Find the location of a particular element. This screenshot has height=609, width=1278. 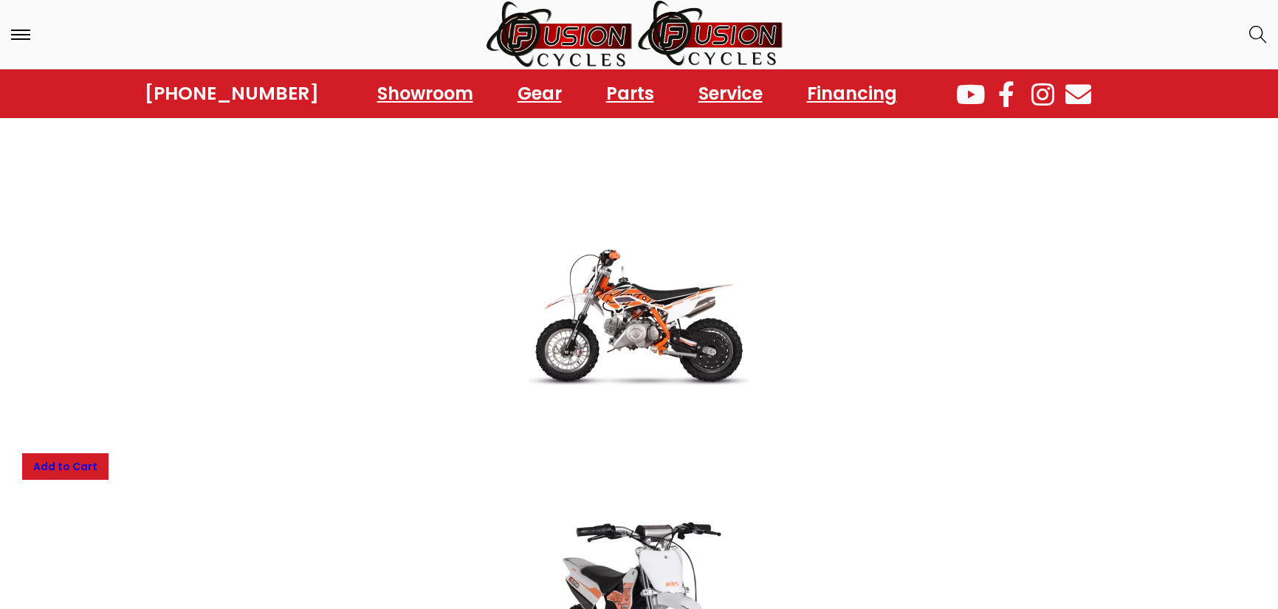

a: Parts is located at coordinates (630, 94).